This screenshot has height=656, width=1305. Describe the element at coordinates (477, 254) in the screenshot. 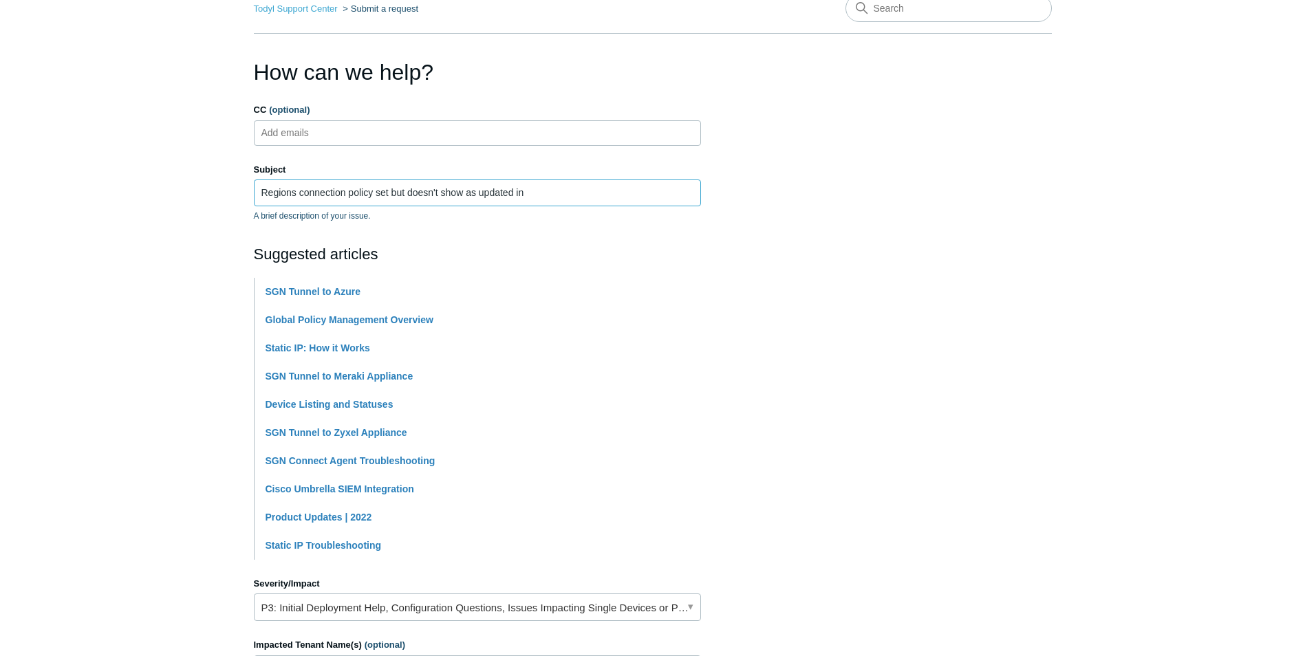

I see `h2: Suggested articles` at that location.